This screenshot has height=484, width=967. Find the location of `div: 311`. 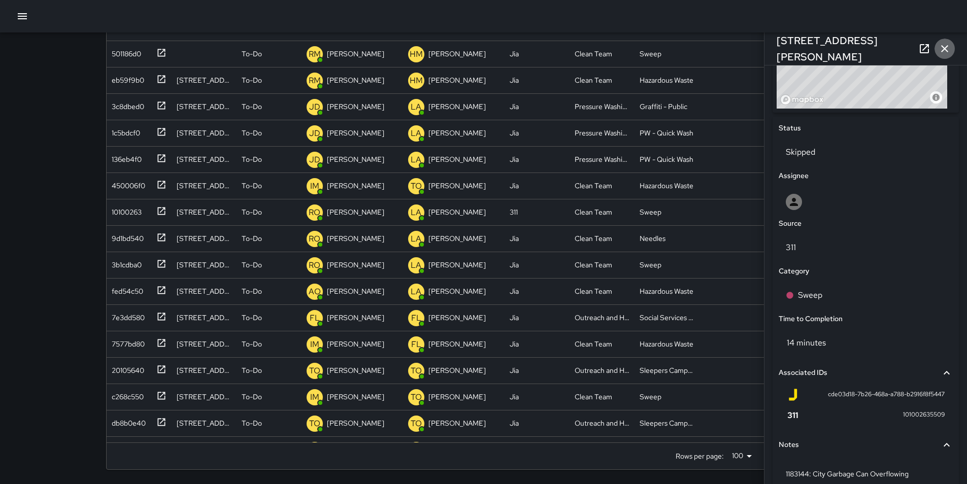

div: 311 is located at coordinates (514, 212).